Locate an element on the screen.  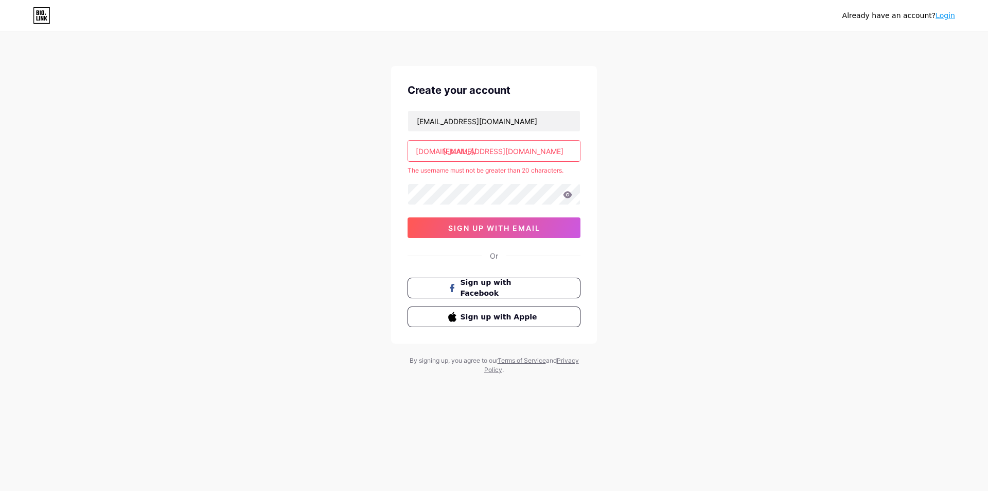
button: sign up with email is located at coordinates (494, 228).